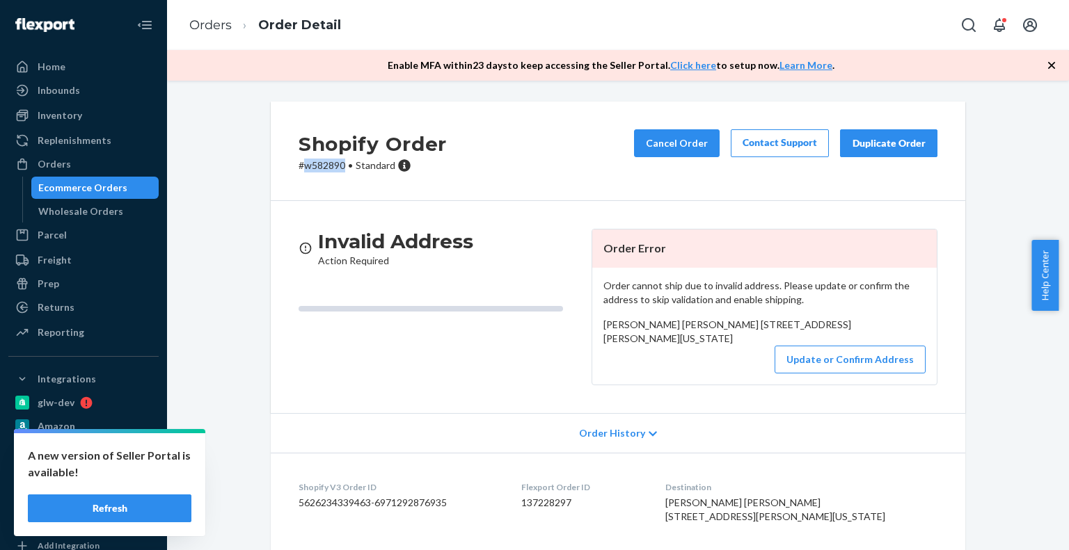 This screenshot has height=550, width=1069. What do you see at coordinates (60, 115) in the screenshot?
I see `div: Inventory` at bounding box center [60, 115].